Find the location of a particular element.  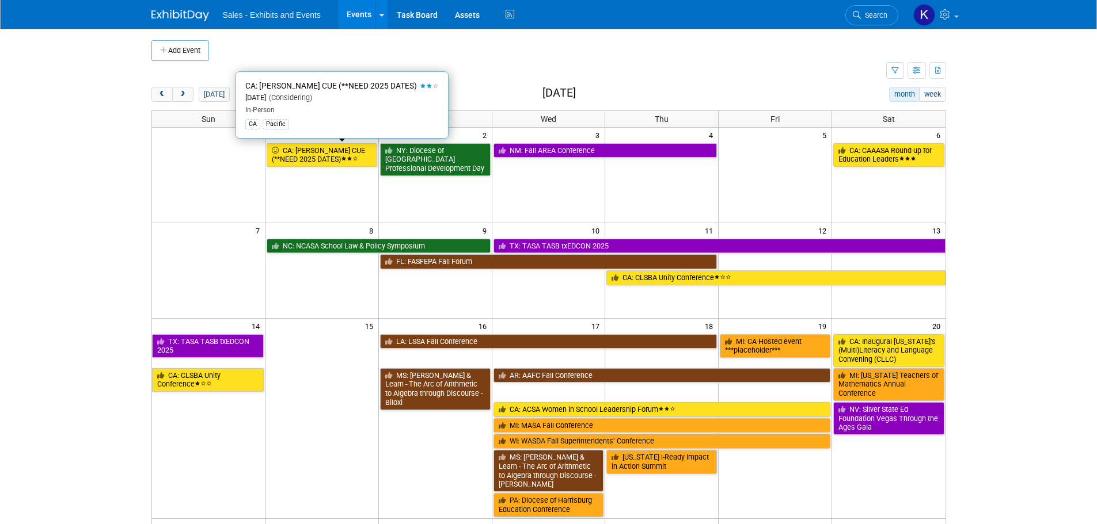

span: Sat is located at coordinates (888, 119).